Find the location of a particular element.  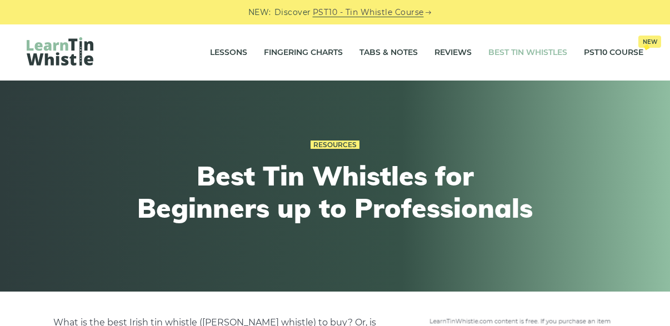

span: New is located at coordinates (649, 42).